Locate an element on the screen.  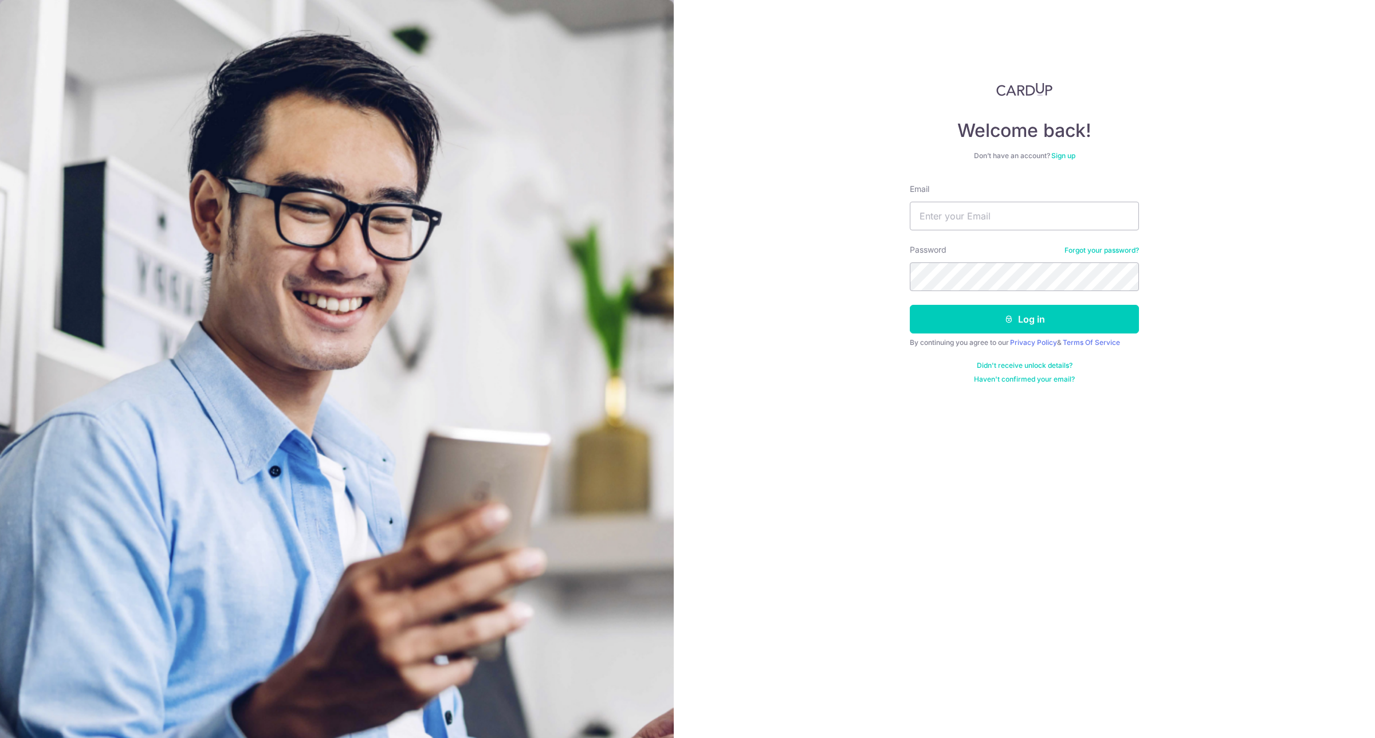
button: Log in is located at coordinates (1024, 319).